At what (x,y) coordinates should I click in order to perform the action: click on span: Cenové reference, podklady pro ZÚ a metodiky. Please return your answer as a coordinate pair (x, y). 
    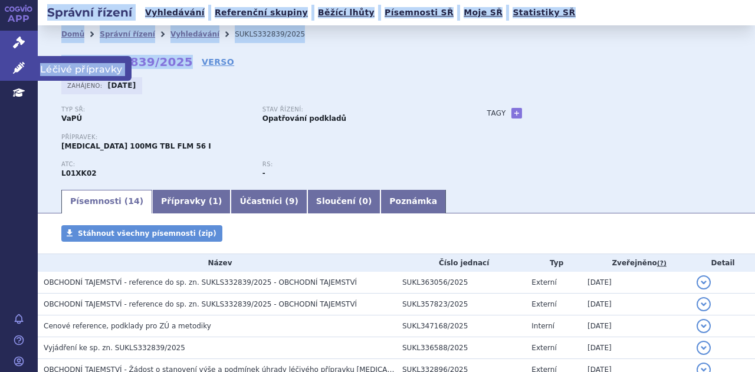
    Looking at the image, I should click on (127, 326).